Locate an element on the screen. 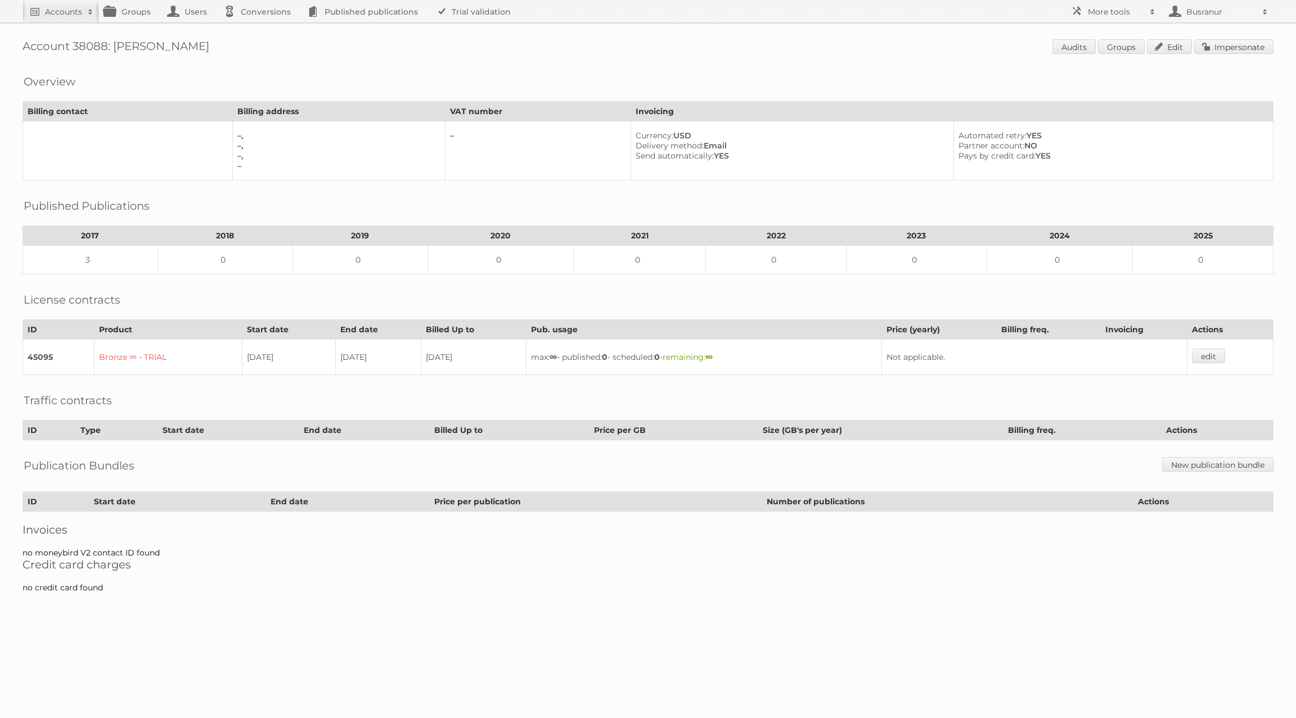 Image resolution: width=1296 pixels, height=718 pixels. span: remaining: is located at coordinates (687, 357).